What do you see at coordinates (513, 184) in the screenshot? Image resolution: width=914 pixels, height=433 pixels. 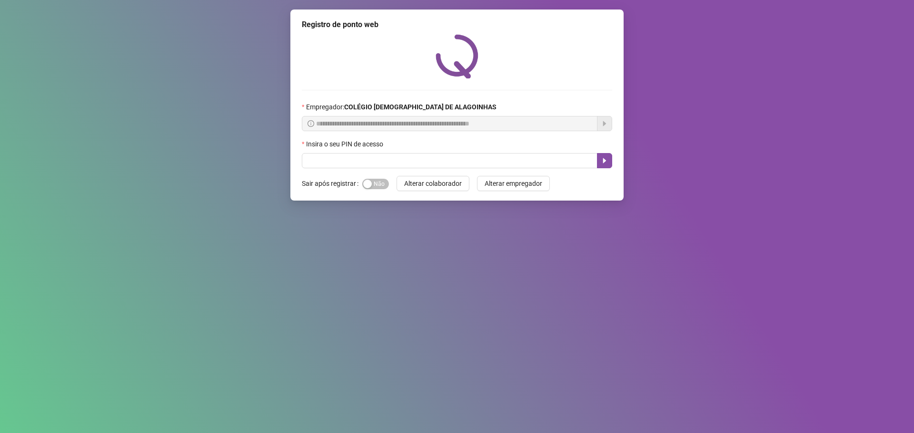 I see `span: Alterar empregador` at bounding box center [513, 184].